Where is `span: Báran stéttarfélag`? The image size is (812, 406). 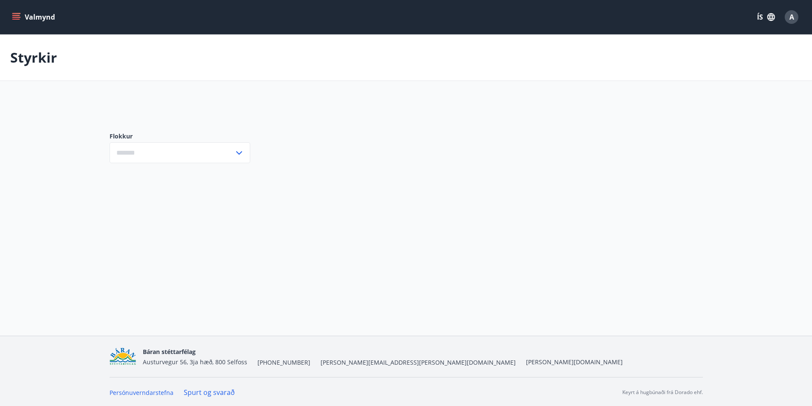
span: Báran stéttarfélag is located at coordinates (169, 352).